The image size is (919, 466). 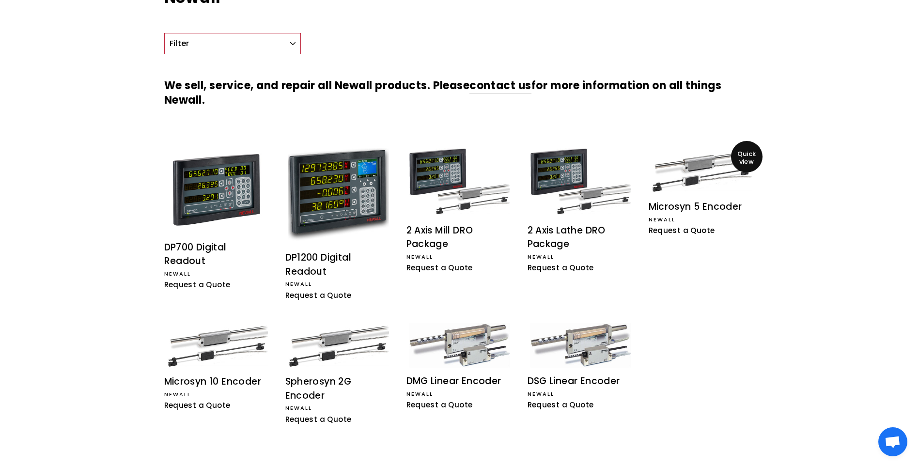 What do you see at coordinates (581, 212) in the screenshot?
I see `a: 2 Axis Lathe DRO Package 2 Axis Lathe DRO Package Newall Request a Quote` at bounding box center [581, 212].